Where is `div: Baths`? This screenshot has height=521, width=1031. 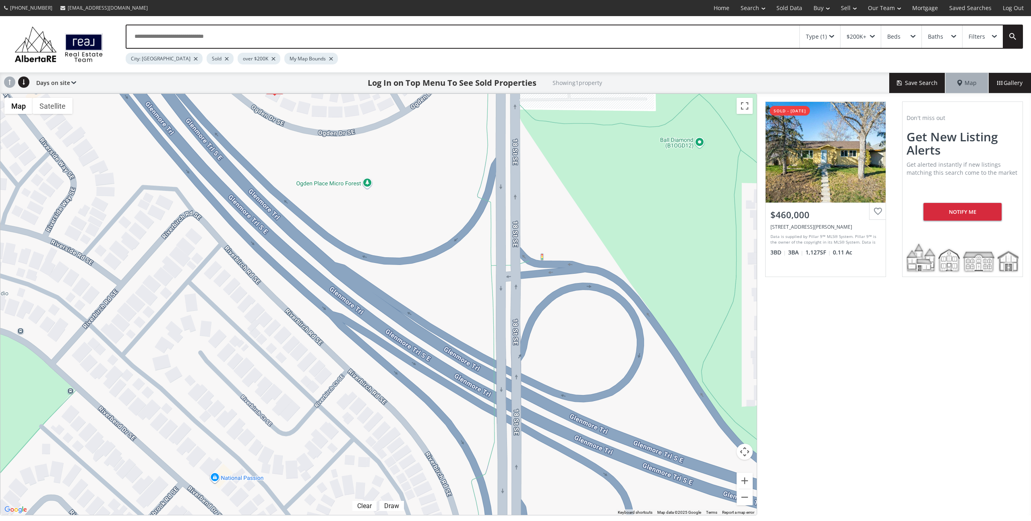 div: Baths is located at coordinates (936, 37).